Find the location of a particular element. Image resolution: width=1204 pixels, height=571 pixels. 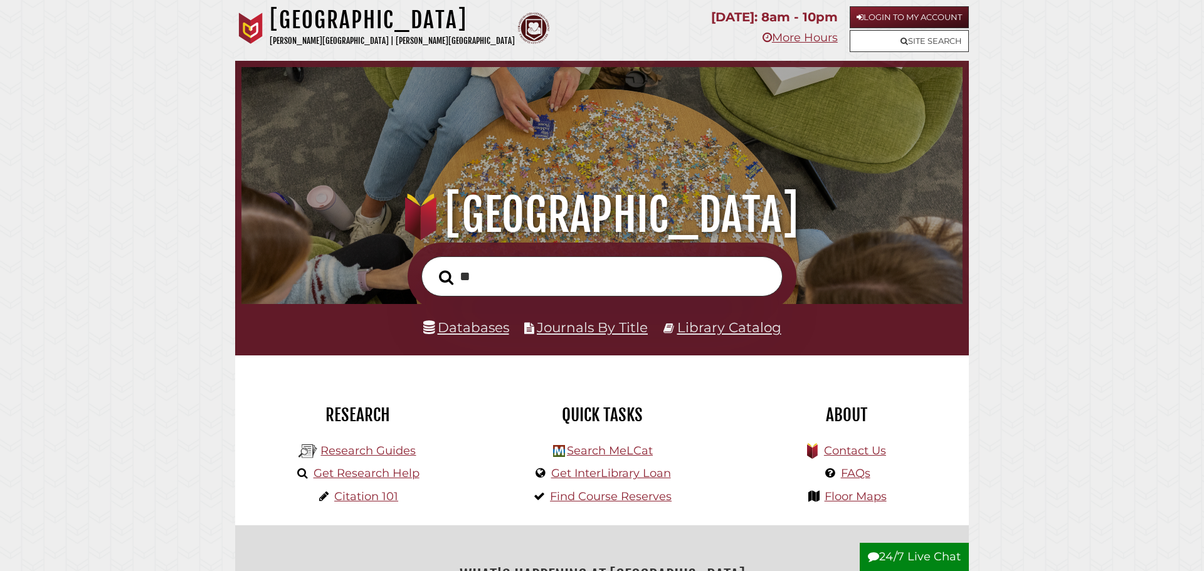

a: Search MeLCat is located at coordinates (609, 451).